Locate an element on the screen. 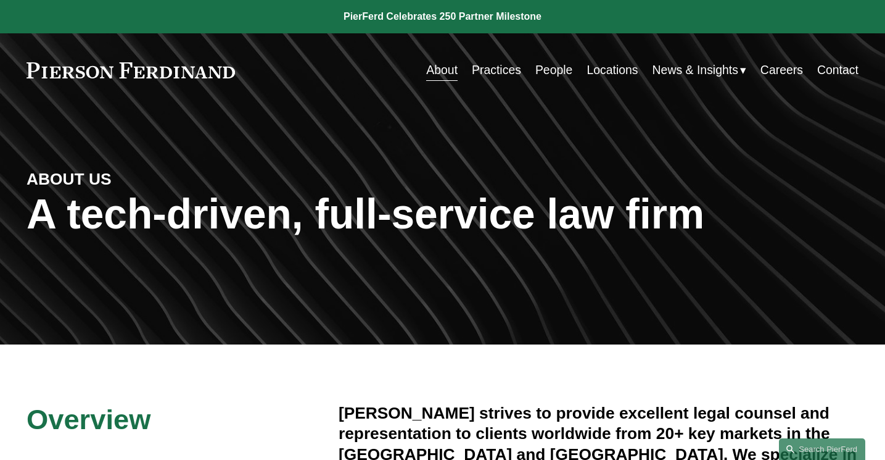 This screenshot has height=460, width=885. a: People is located at coordinates (554, 70).